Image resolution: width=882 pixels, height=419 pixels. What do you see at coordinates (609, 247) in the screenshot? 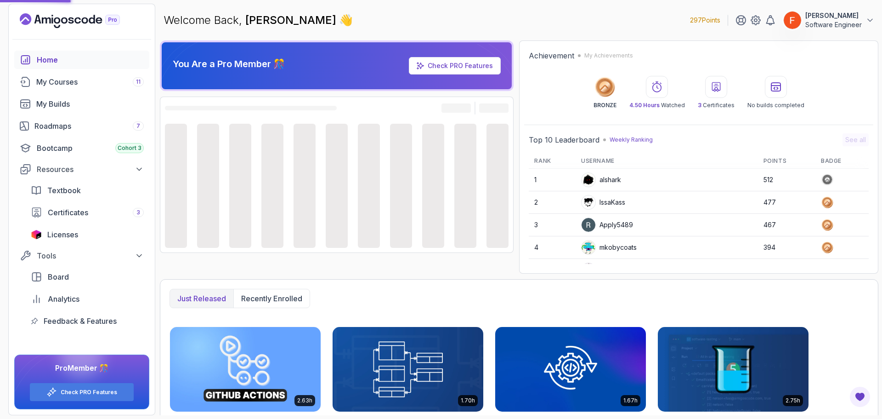
I see `div: mkobycoats` at bounding box center [609, 247].